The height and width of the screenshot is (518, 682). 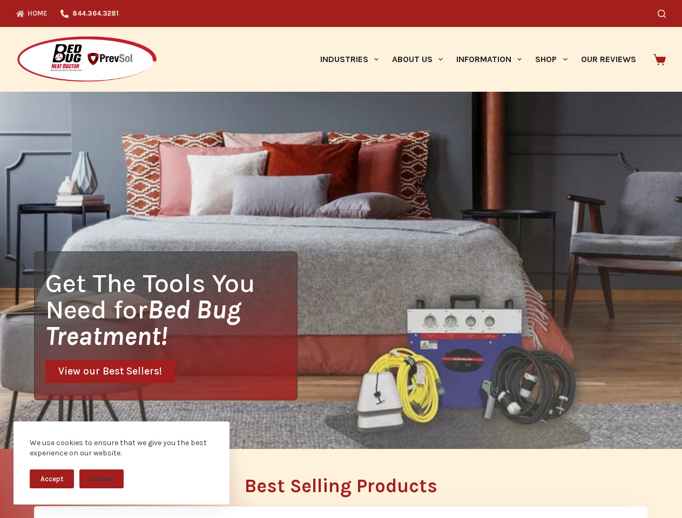 What do you see at coordinates (110, 372) in the screenshot?
I see `span: View our Best Sellers!` at bounding box center [110, 372].